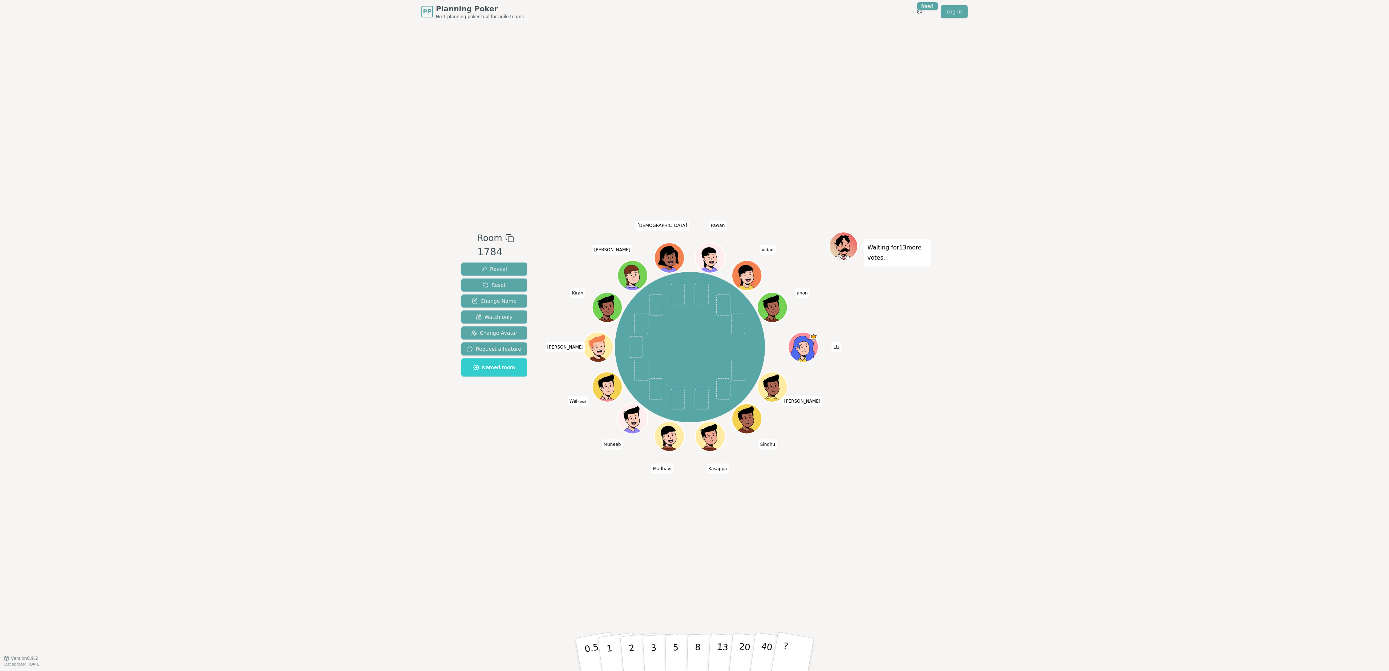 This screenshot has height=671, width=1389. I want to click on div: New!, so click(927, 6).